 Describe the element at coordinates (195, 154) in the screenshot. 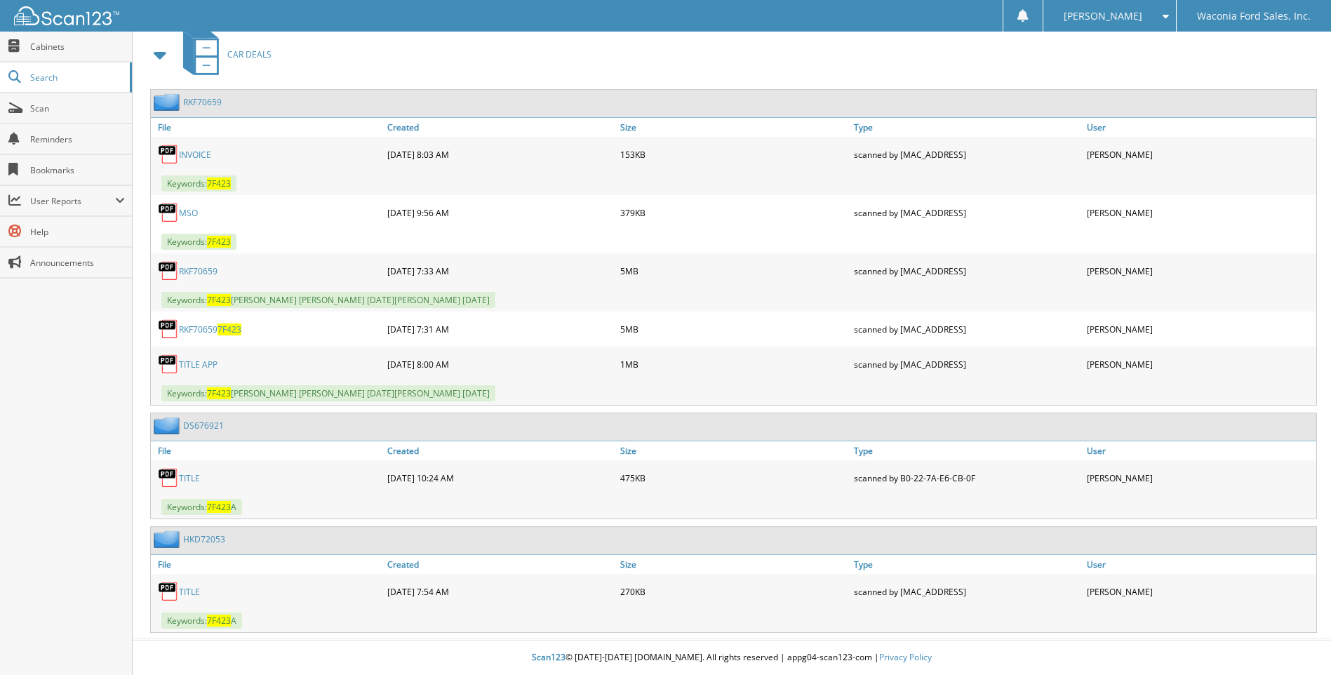

I see `a: INVOICE` at that location.